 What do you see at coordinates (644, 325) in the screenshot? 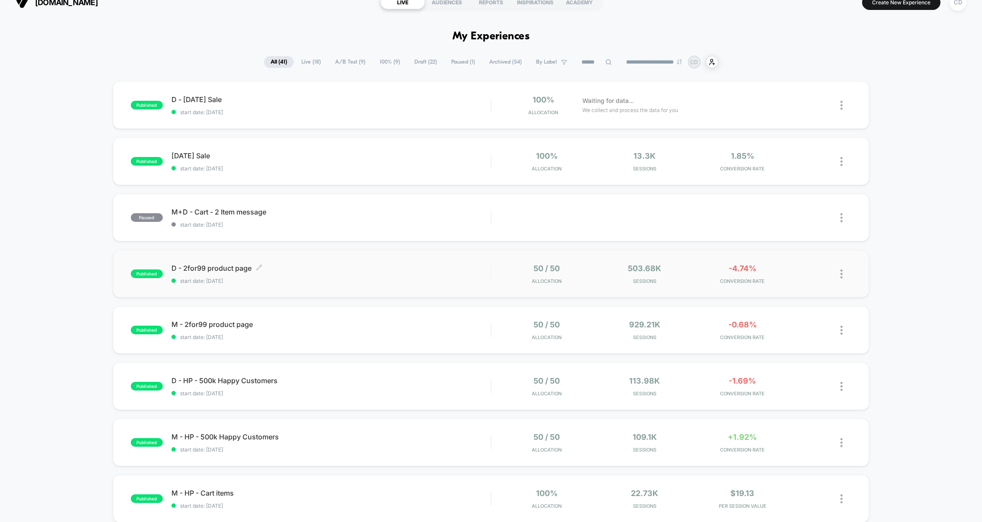
I see `span: 929.21k` at bounding box center [644, 325].